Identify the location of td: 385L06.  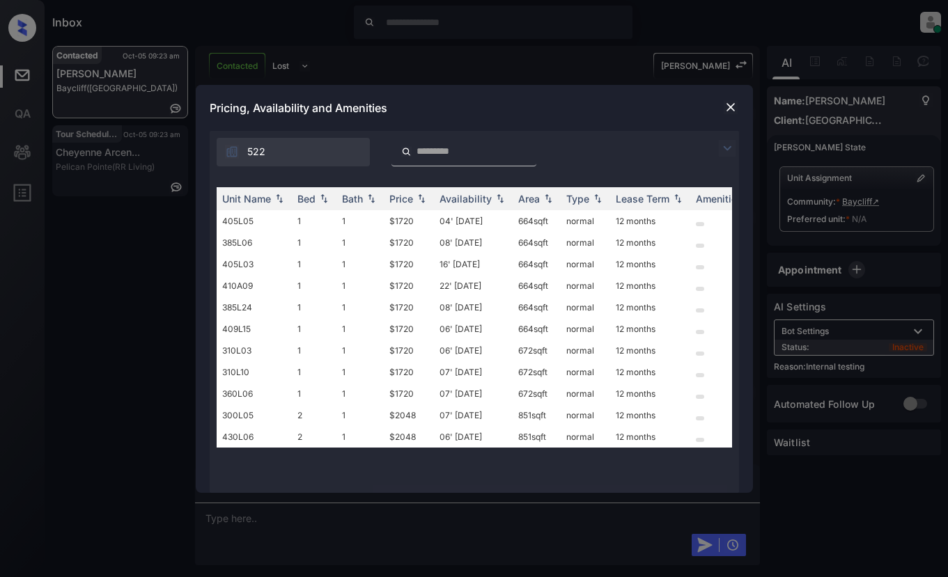
(254, 242).